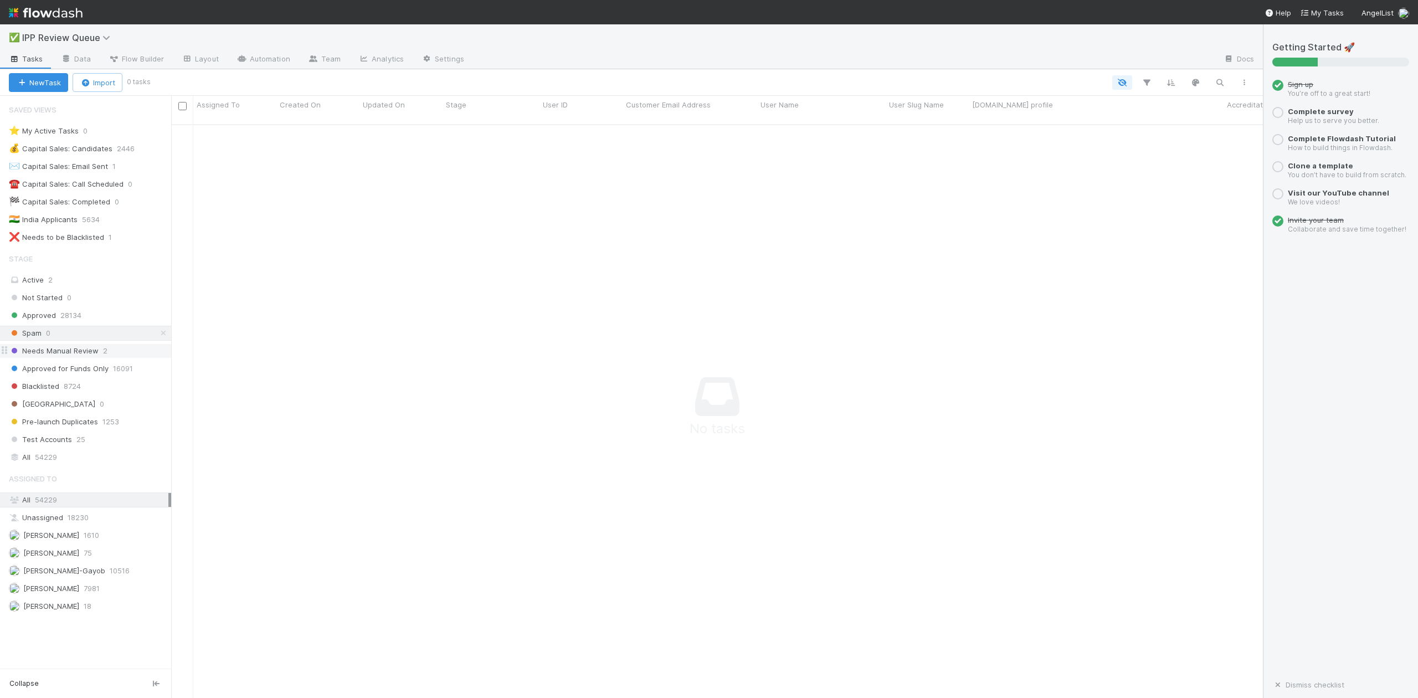 The height and width of the screenshot is (698, 1418). What do you see at coordinates (60, 148) in the screenshot?
I see `div: Capital Sales: Candidates` at bounding box center [60, 148].